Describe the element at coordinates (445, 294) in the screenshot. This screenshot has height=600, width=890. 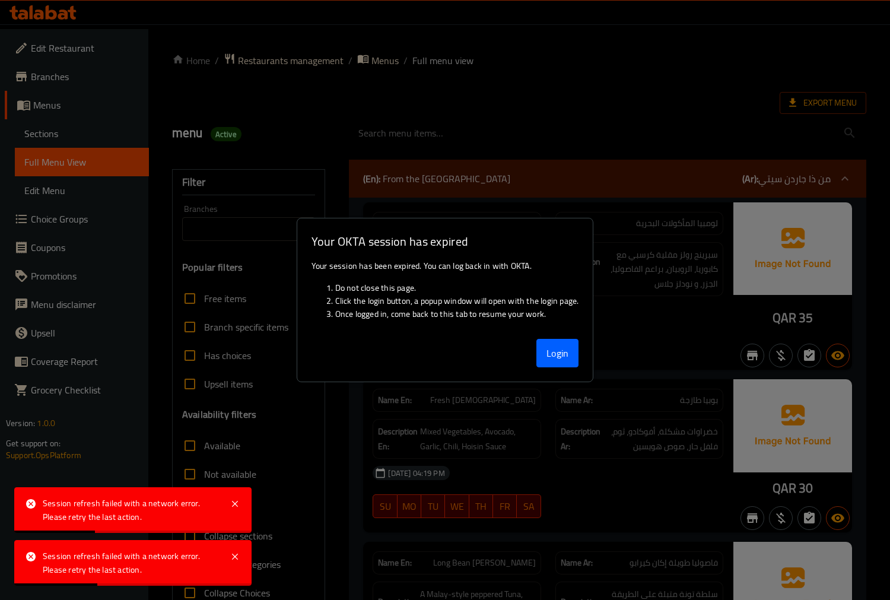
I see `div: Your session has been expired. You can log back in with OKTA.` at that location.